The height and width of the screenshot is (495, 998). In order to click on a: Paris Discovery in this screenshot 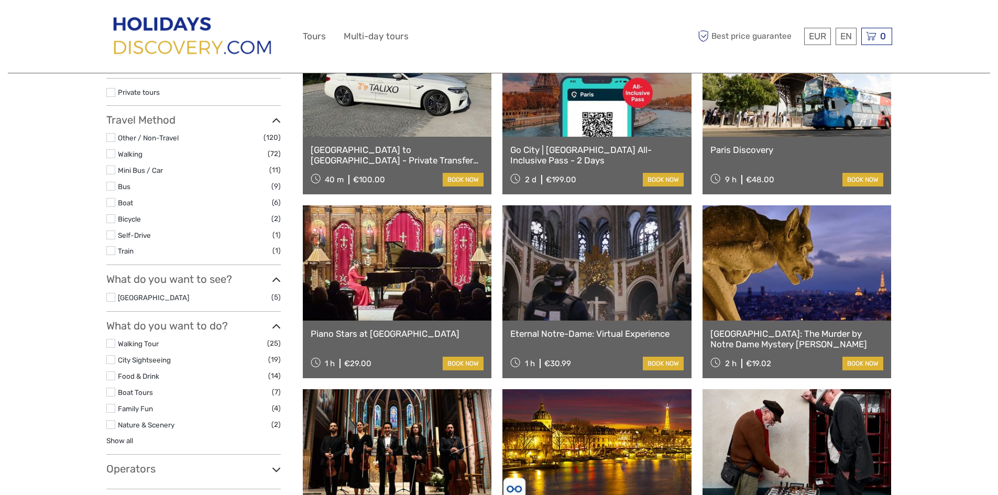, I will do `click(796, 150)`.